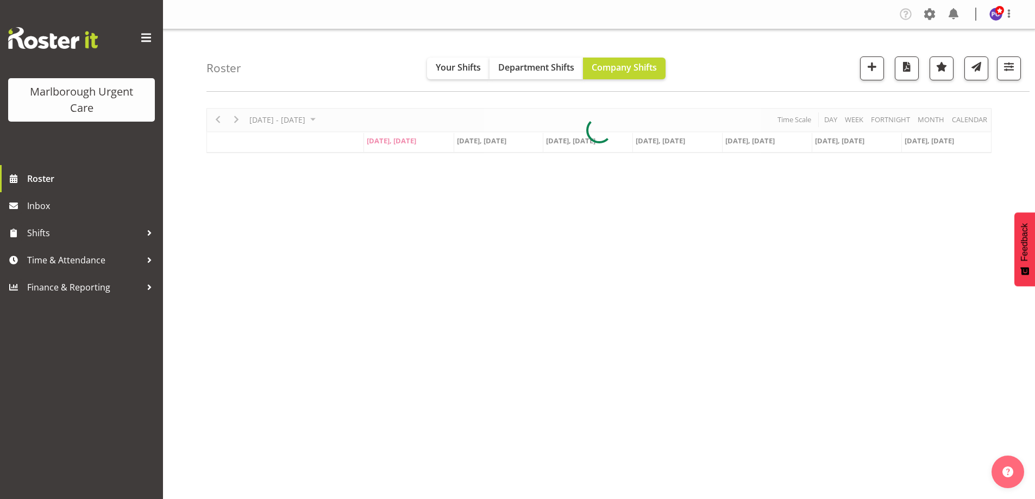  What do you see at coordinates (1025, 242) in the screenshot?
I see `span: Feedback` at bounding box center [1025, 242].